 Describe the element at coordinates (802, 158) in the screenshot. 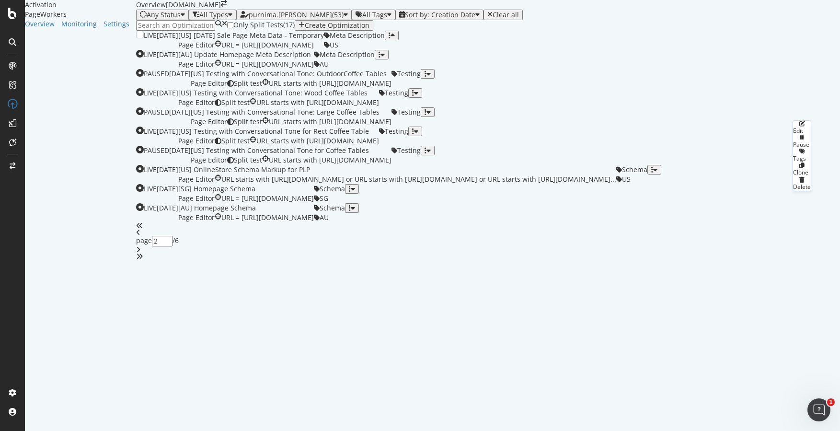

I see `div: Tags` at that location.